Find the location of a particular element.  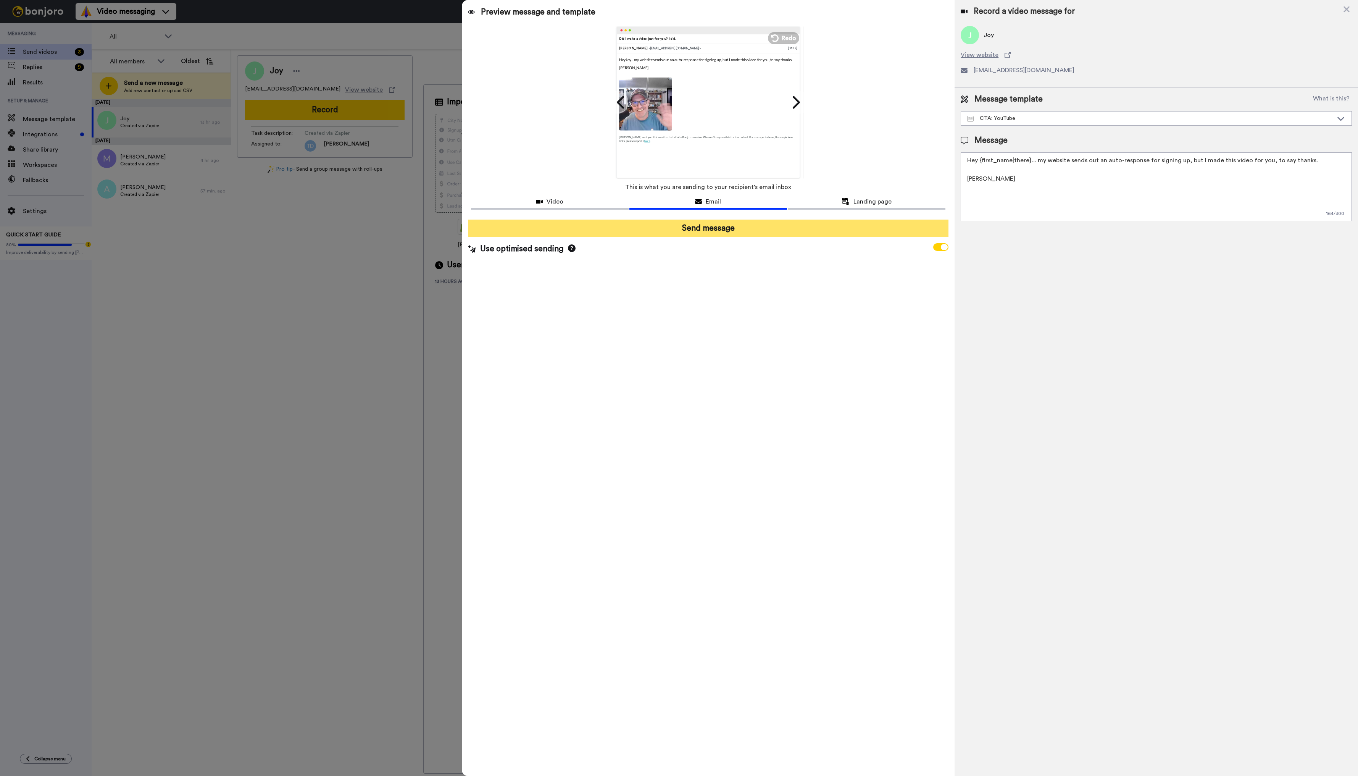

span: Email is located at coordinates (713, 202).